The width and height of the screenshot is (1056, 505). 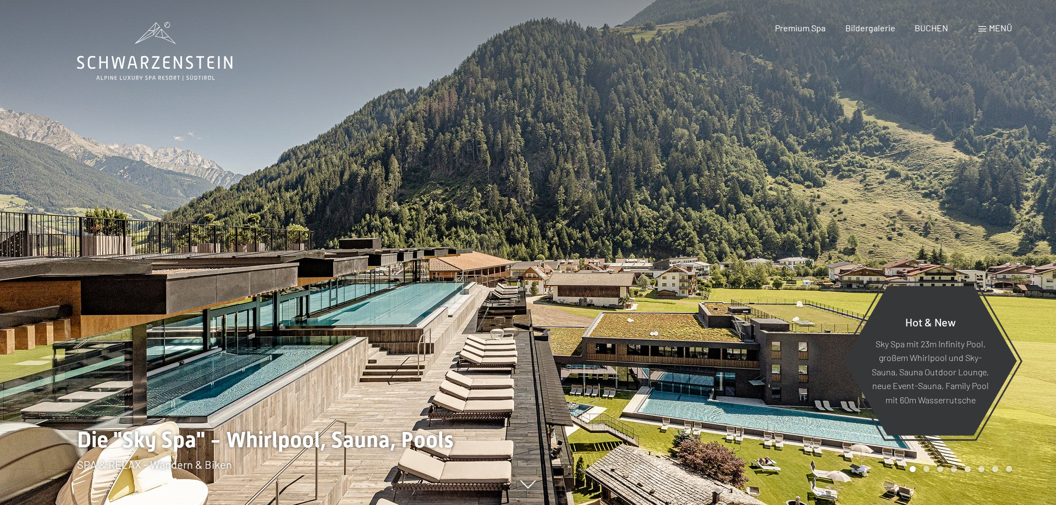 I want to click on a: BUCHEN, so click(x=931, y=28).